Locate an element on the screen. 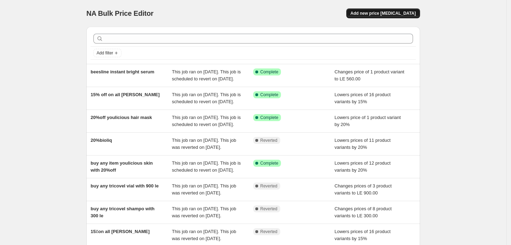 The height and width of the screenshot is (245, 511). span: buy any tricovel shampo with 300 le is located at coordinates (123, 212).